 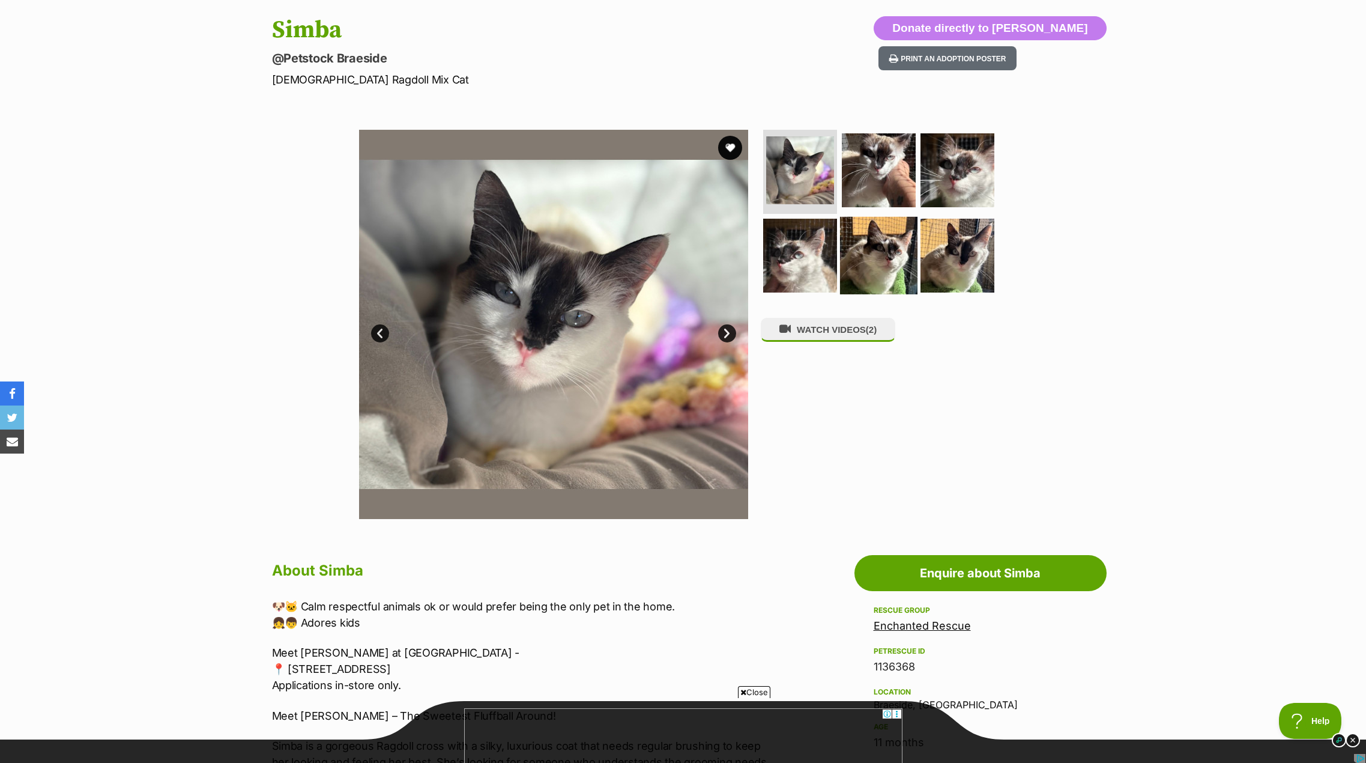 I want to click on div: Location, so click(x=981, y=692).